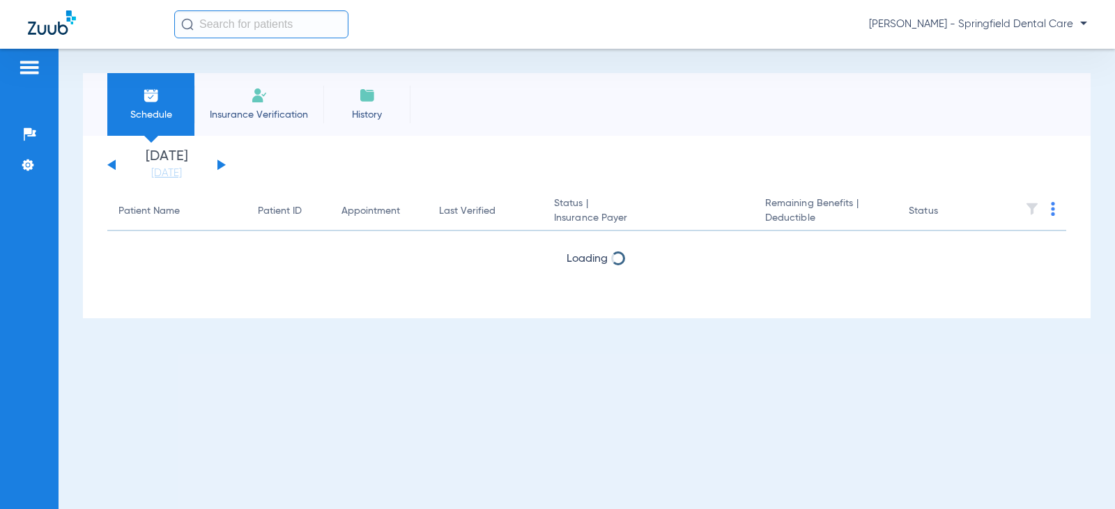  What do you see at coordinates (826, 218) in the screenshot?
I see `span: Deductible` at bounding box center [826, 218].